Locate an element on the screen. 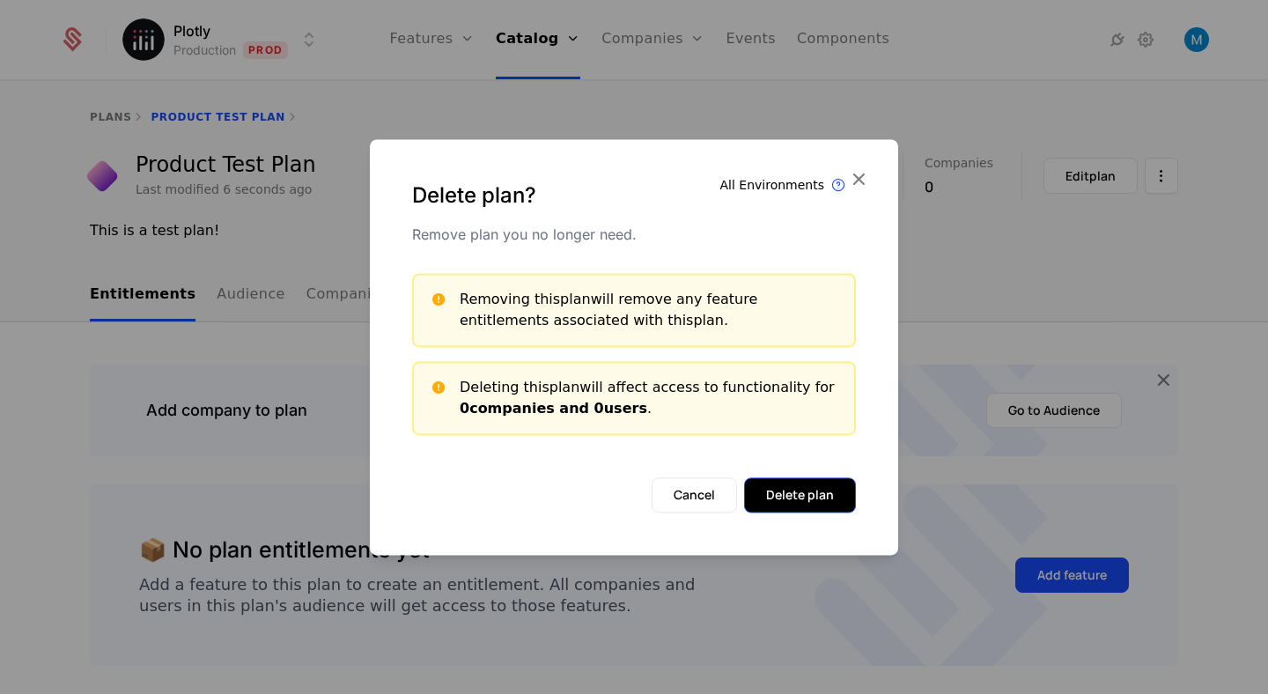 This screenshot has height=694, width=1268. div: Remove plan you no longer need. is located at coordinates (634, 234).